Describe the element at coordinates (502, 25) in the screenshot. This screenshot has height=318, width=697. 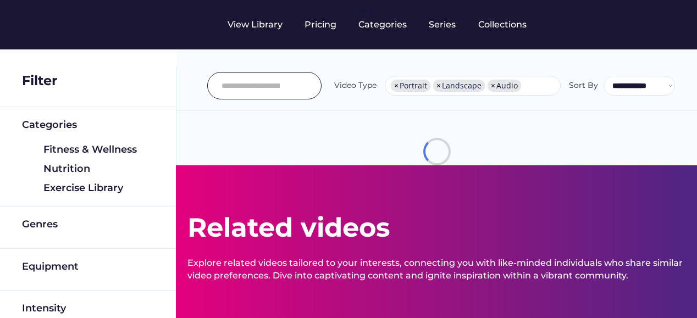
I see `div: Collections` at that location.